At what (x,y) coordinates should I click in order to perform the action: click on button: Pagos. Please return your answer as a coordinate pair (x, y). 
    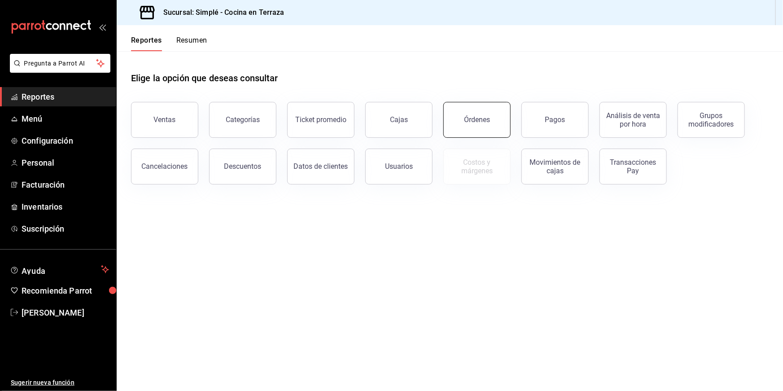
    Looking at the image, I should click on (555, 120).